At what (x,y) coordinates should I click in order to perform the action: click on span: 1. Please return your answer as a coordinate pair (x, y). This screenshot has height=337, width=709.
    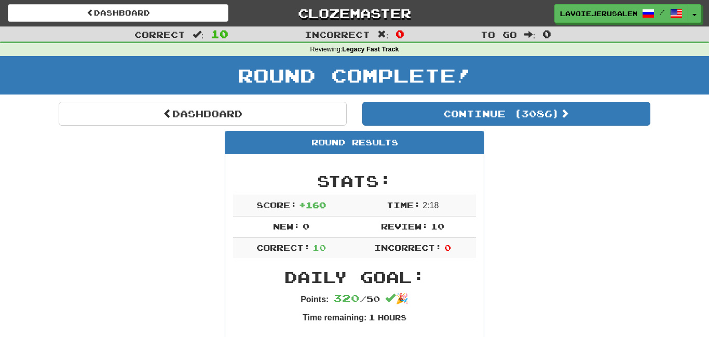
    Looking at the image, I should click on (372, 317).